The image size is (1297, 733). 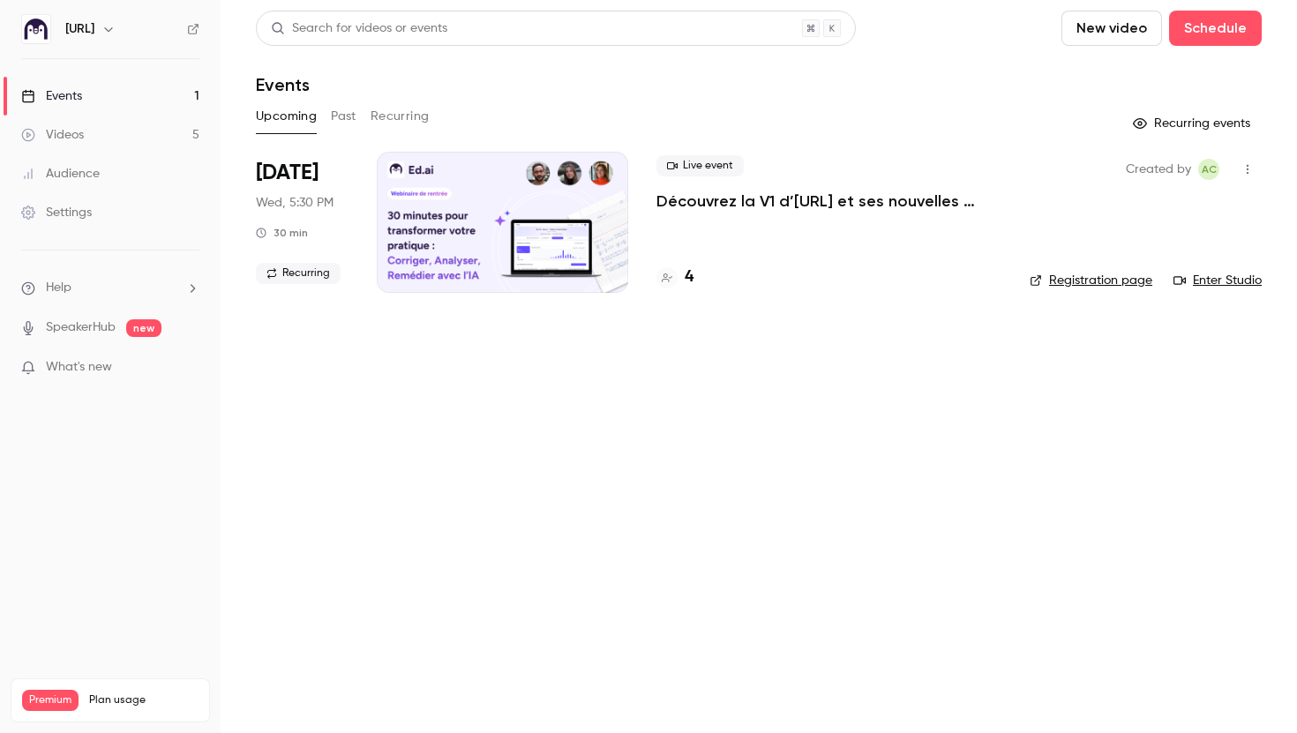 I want to click on a: SpeakerHub, so click(x=80, y=327).